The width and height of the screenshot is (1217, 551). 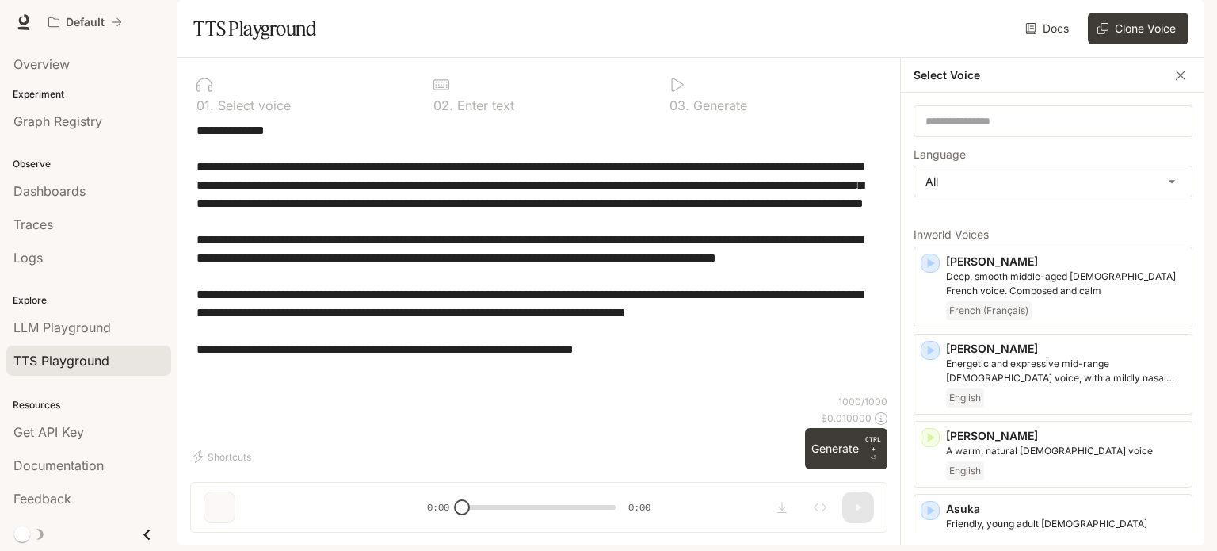 What do you see at coordinates (846, 448) in the screenshot?
I see `button: GenerateCTRL +⏎` at bounding box center [846, 448].